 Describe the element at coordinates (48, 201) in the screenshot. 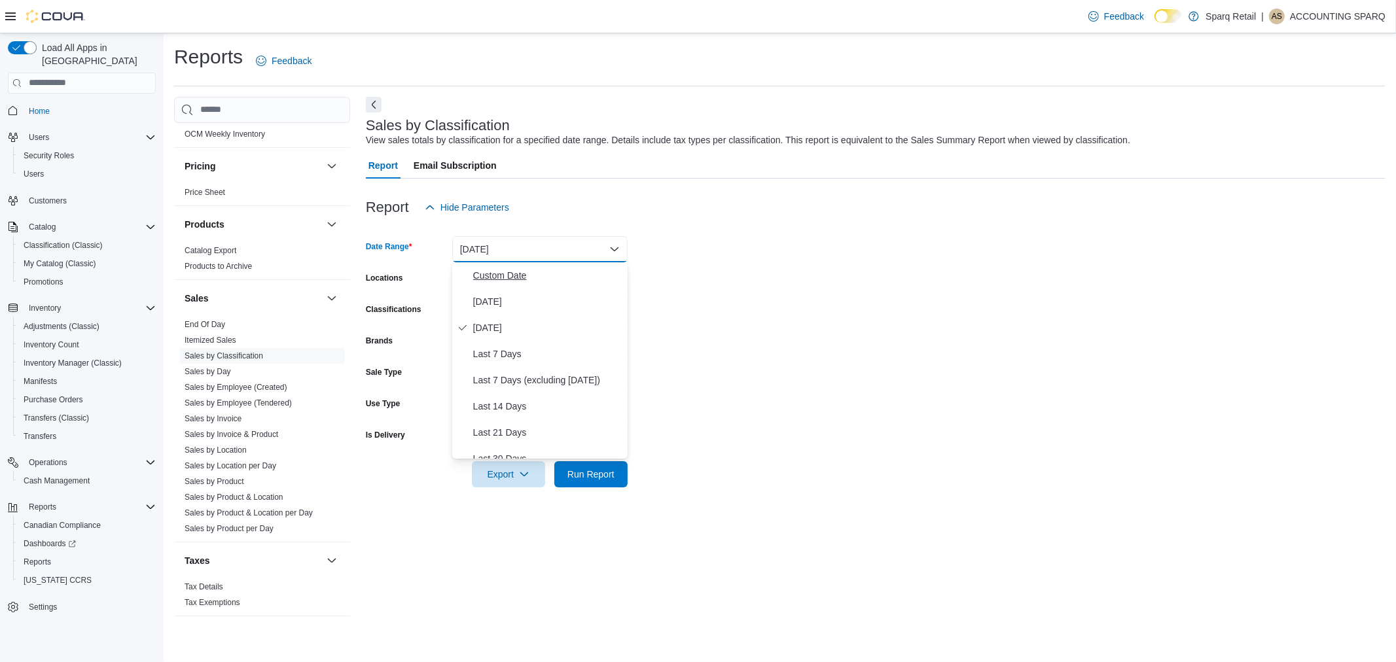

I see `span: Customers` at that location.